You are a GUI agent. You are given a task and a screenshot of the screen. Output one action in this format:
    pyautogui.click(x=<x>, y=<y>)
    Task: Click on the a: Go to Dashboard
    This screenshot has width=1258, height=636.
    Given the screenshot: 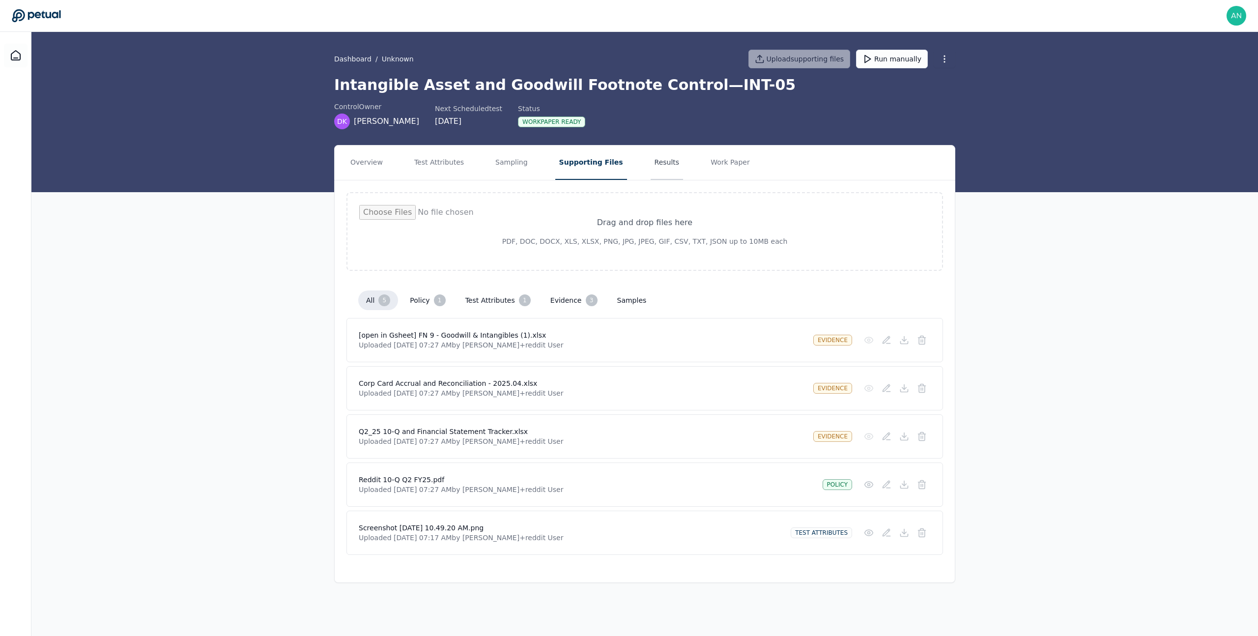 What is the action you would take?
    pyautogui.click(x=36, y=16)
    